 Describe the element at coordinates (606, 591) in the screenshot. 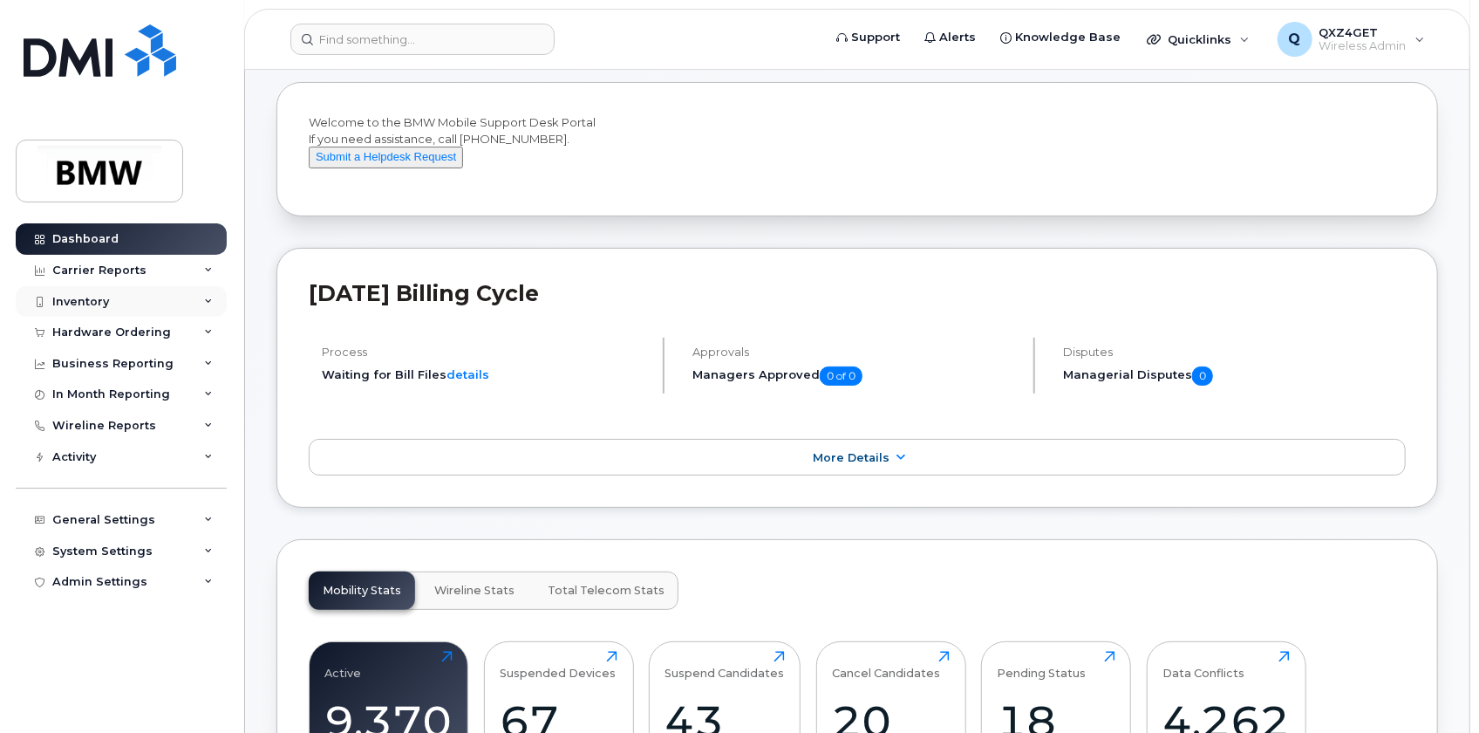

I see `span: Total Telecom Stats` at that location.